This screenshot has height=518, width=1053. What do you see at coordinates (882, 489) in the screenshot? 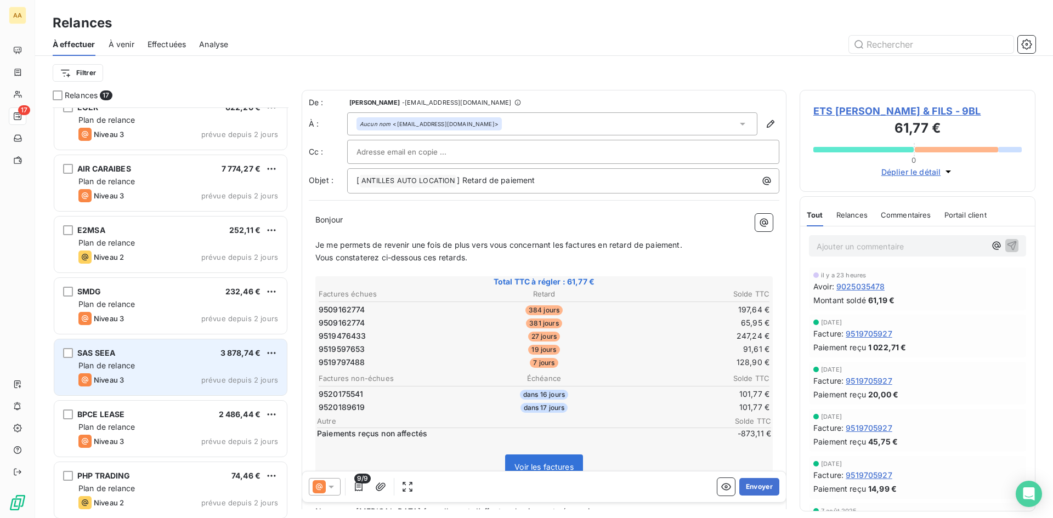
I see `span: 14,99 €` at bounding box center [882, 489].